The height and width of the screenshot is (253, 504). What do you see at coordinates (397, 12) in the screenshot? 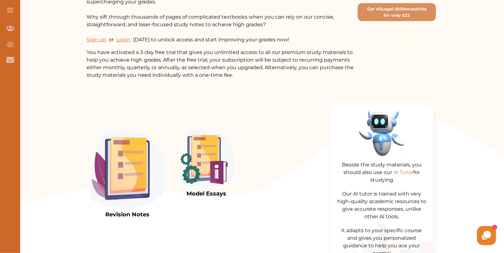
I see `button: [object Object]` at bounding box center [397, 12].